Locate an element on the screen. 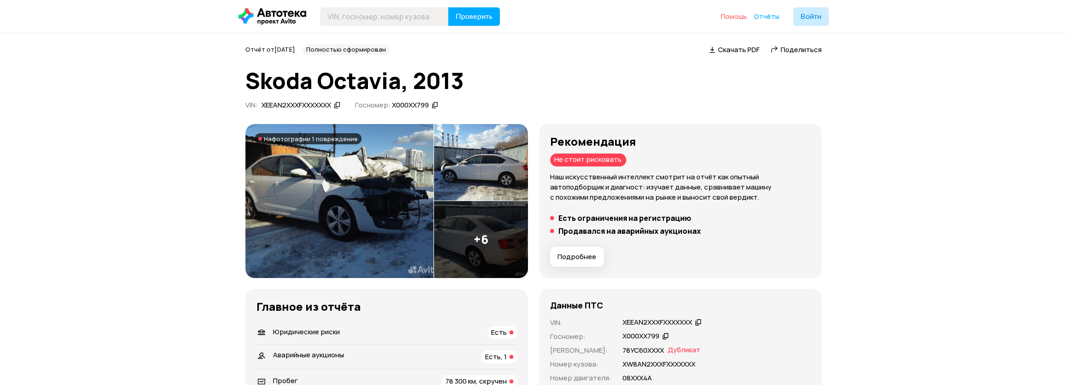  p: Госномер : is located at coordinates (581, 337).